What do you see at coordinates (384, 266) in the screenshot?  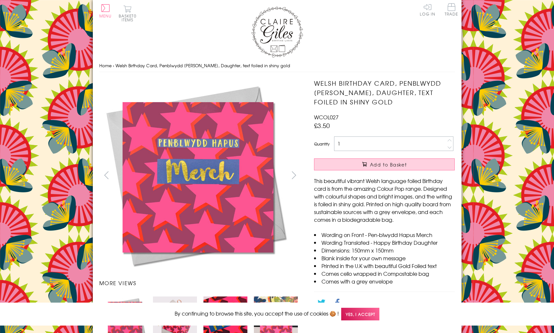 I see `li: Printed in the U.K with beautiful Gold Foiled text` at bounding box center [384, 266].